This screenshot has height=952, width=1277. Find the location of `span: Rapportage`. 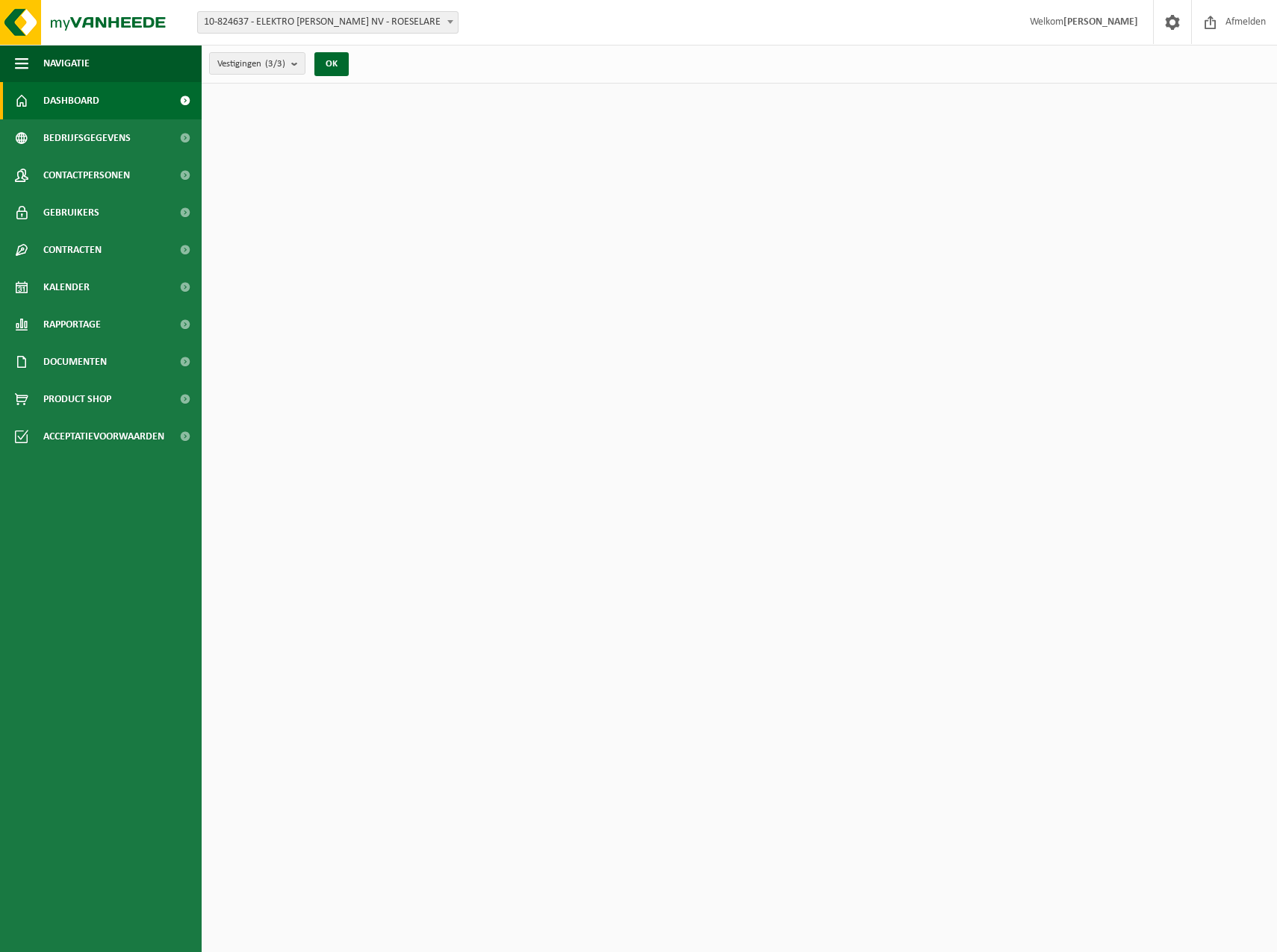

span: Rapportage is located at coordinates (72, 324).